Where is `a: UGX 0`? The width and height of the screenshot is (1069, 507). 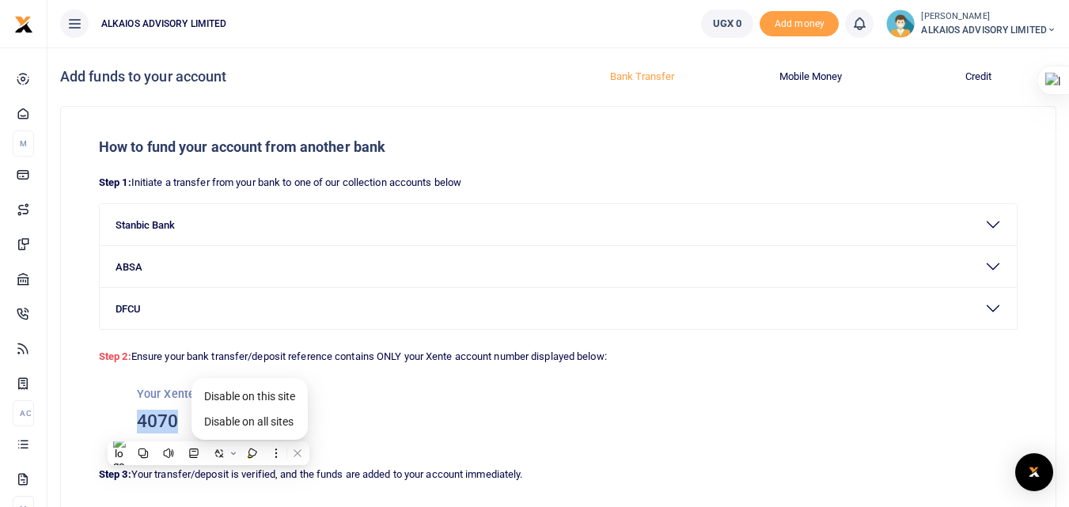 a: UGX 0 is located at coordinates (727, 24).